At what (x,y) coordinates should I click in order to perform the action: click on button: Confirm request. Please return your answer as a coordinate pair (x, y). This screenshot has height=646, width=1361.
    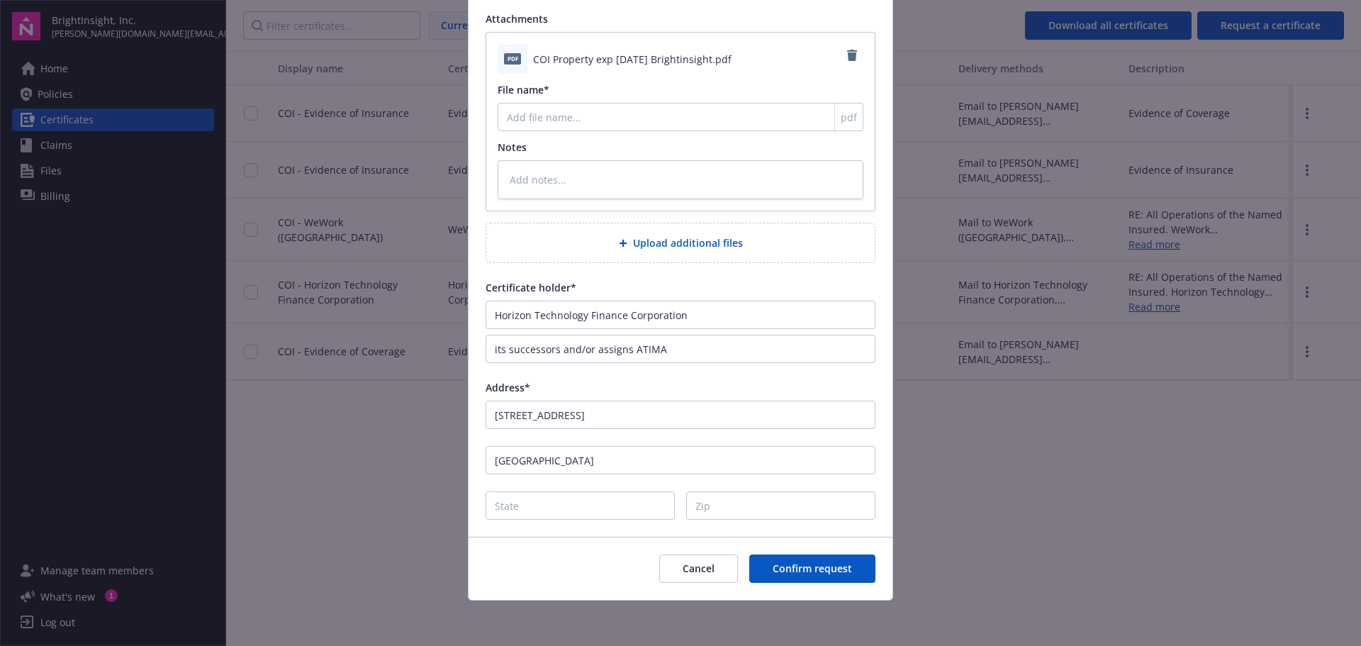
    Looking at the image, I should click on (812, 568).